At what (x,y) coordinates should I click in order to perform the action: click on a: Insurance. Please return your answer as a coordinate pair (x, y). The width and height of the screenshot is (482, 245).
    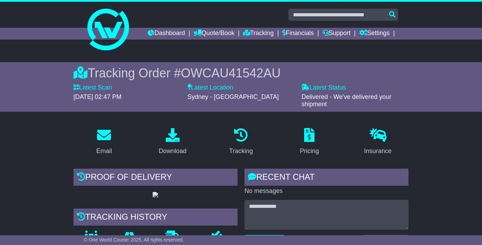
    Looking at the image, I should click on (378, 142).